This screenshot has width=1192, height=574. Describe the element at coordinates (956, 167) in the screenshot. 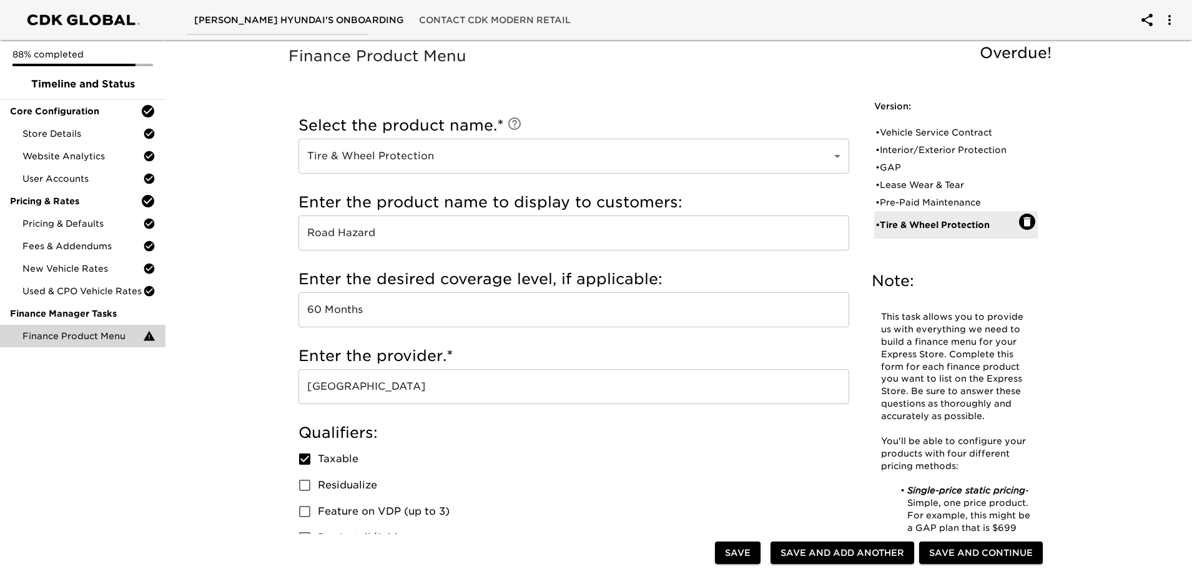

I see `div: •GAP` at that location.